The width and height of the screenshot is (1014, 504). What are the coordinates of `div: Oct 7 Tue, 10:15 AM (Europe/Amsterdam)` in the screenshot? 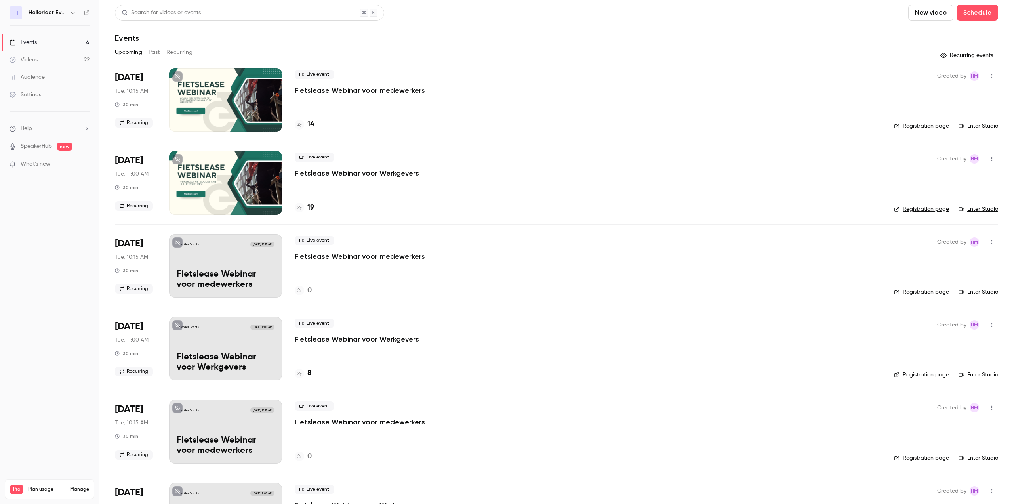 It's located at (136, 266).